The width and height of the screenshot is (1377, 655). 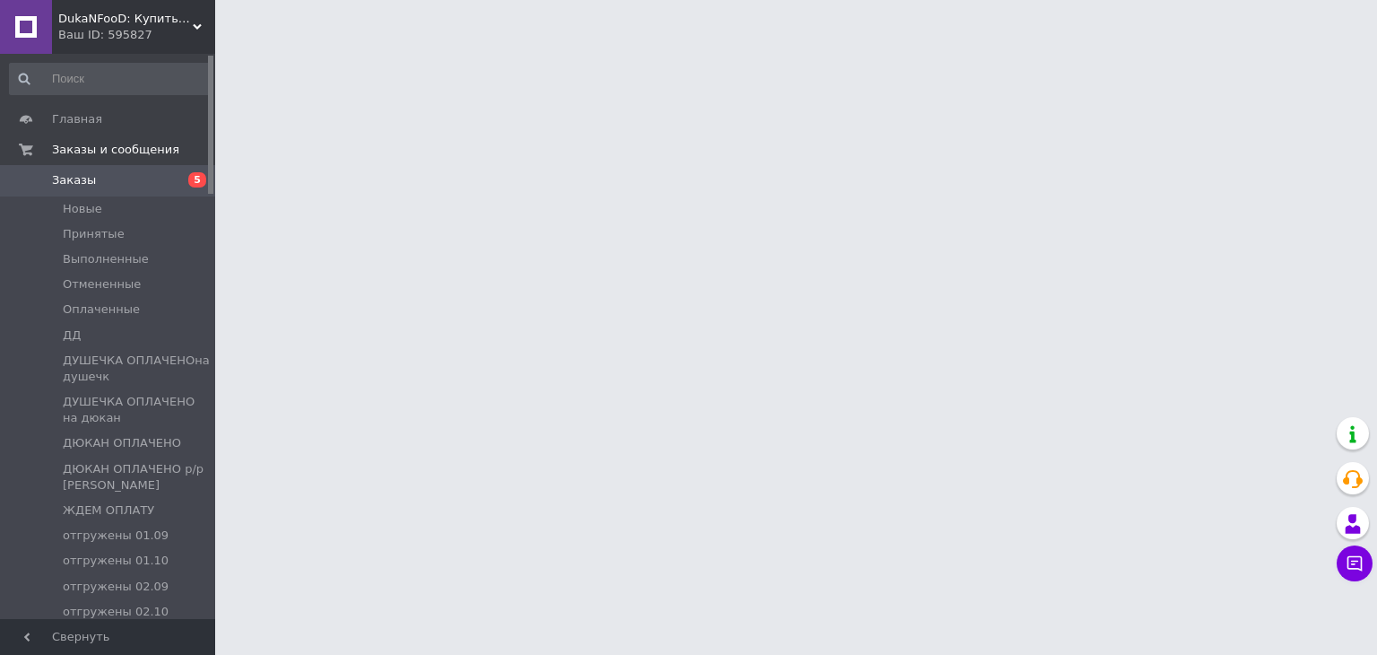 I want to click on span: Оплаченные, so click(x=101, y=309).